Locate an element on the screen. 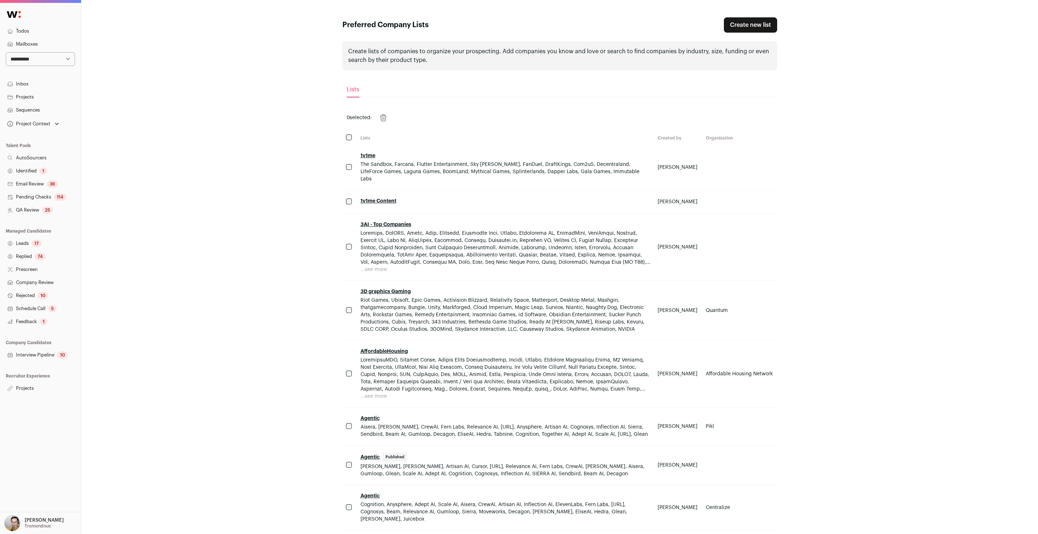 This screenshot has width=1038, height=534. th: Lists is located at coordinates (505, 138).